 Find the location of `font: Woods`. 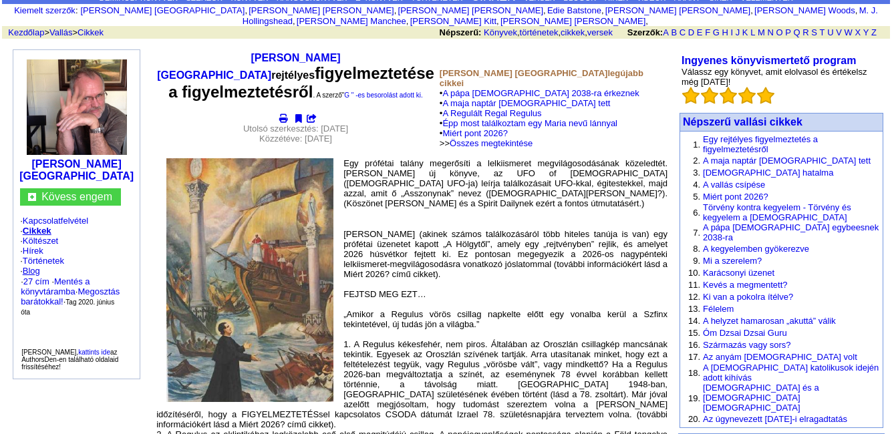

font: Woods is located at coordinates (842, 10).